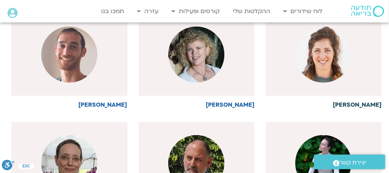  I want to click on a: קורסים ופעילות, so click(196, 11).